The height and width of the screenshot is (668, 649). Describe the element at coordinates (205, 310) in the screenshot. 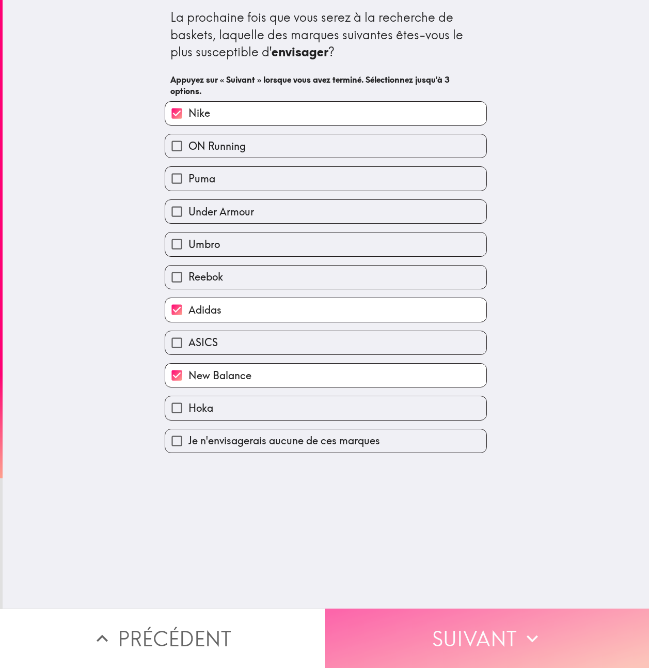

I see `span: Adidas` at that location.